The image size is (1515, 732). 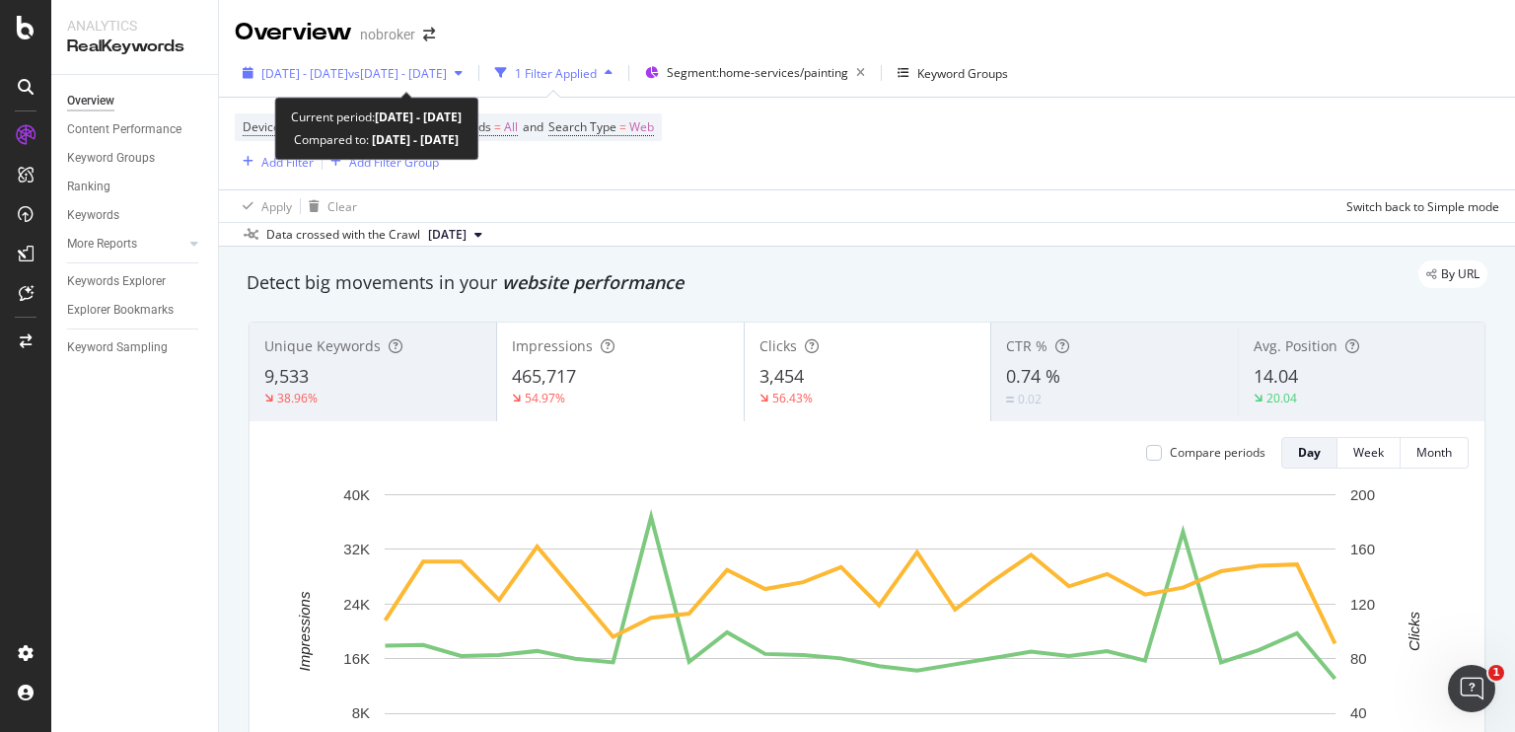 I want to click on text: Clicks, so click(x=1414, y=630).